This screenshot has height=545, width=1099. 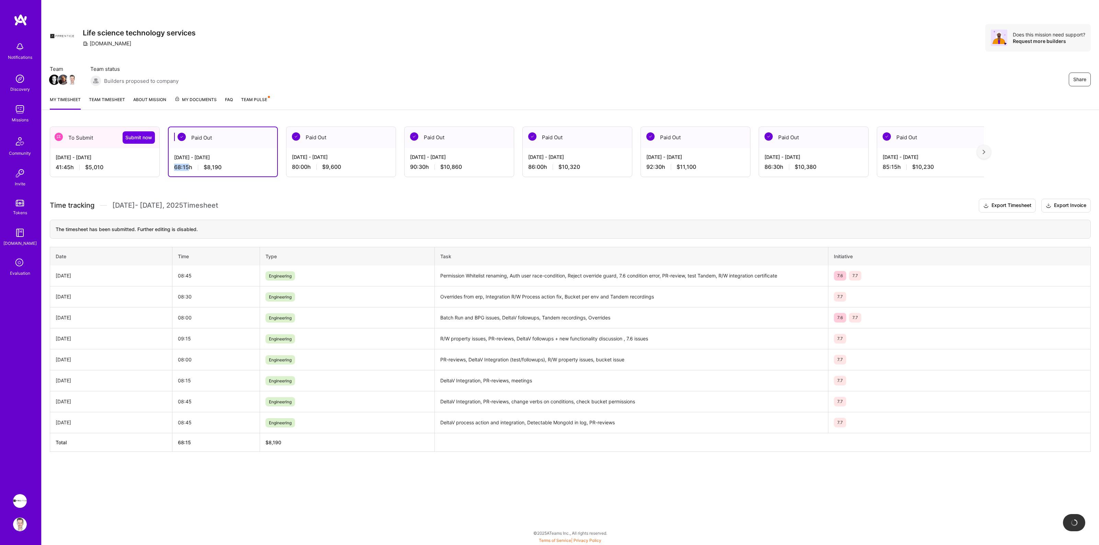 I want to click on div: Request more builders, so click(x=1049, y=41).